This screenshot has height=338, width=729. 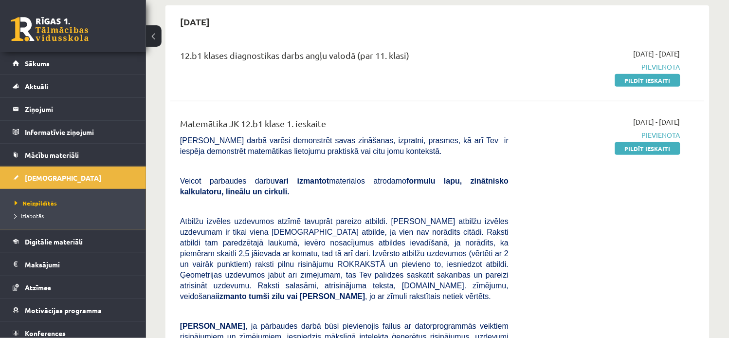 What do you see at coordinates (75, 216) in the screenshot?
I see `a: Izlabotās` at bounding box center [75, 216].